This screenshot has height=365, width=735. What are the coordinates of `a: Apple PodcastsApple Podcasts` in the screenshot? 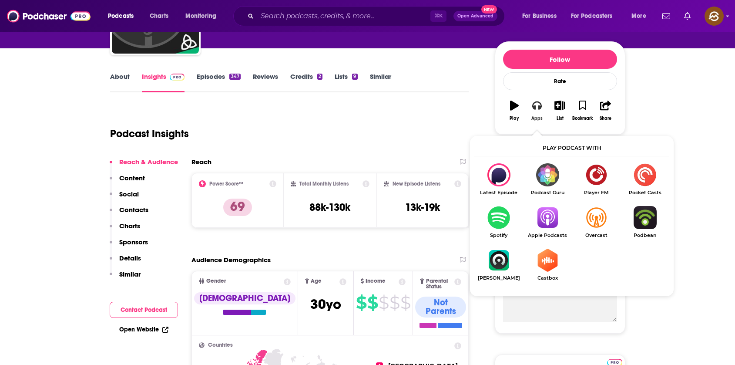 It's located at (548, 222).